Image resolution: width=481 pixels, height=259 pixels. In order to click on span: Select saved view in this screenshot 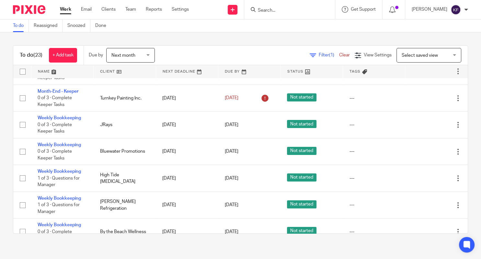, I will do `click(419, 55)`.